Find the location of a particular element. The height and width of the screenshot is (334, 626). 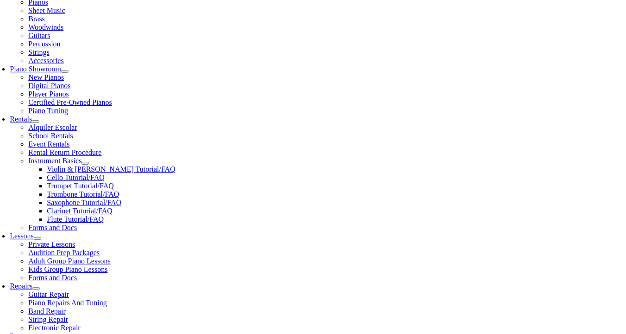

a: Event Rentals is located at coordinates (49, 144).